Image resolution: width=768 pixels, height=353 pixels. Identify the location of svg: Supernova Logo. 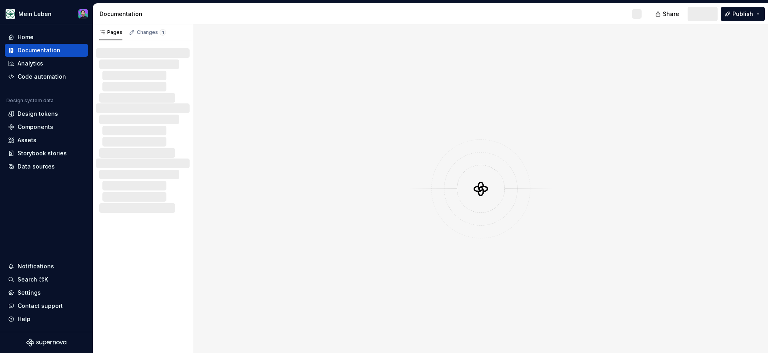
(46, 343).